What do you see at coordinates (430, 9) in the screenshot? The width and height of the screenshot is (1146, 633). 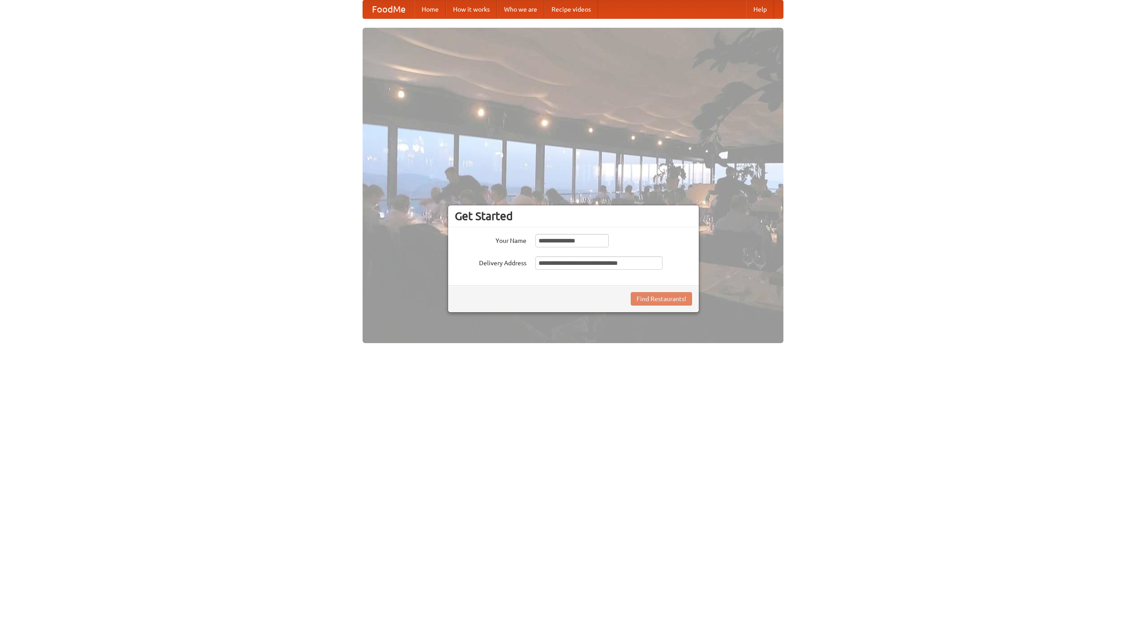 I see `a: Home` at bounding box center [430, 9].